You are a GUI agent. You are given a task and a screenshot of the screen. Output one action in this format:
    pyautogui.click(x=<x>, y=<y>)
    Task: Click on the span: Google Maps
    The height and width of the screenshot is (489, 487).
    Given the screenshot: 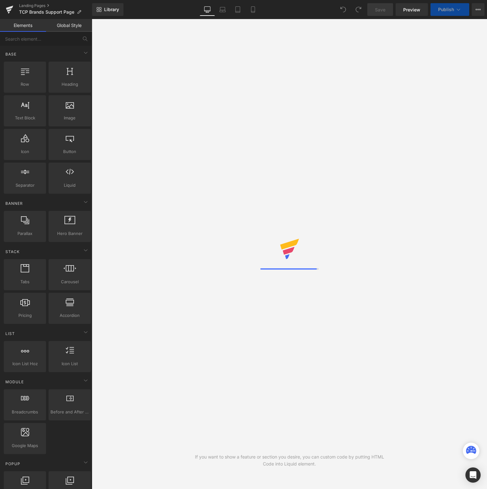 What is the action you would take?
    pyautogui.click(x=25, y=445)
    